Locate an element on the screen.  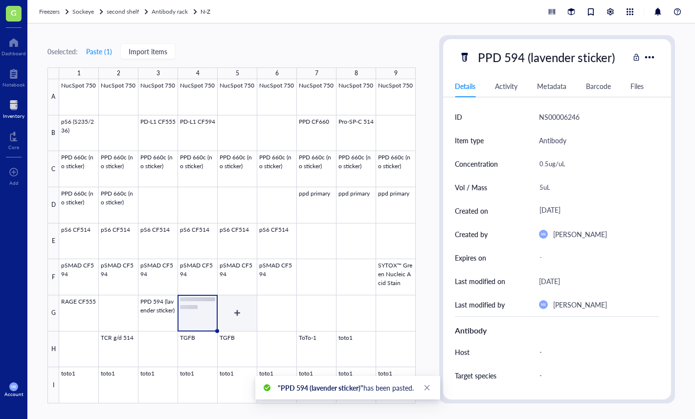
div: PPD 594 (lavender sticker) is located at coordinates (546, 57).